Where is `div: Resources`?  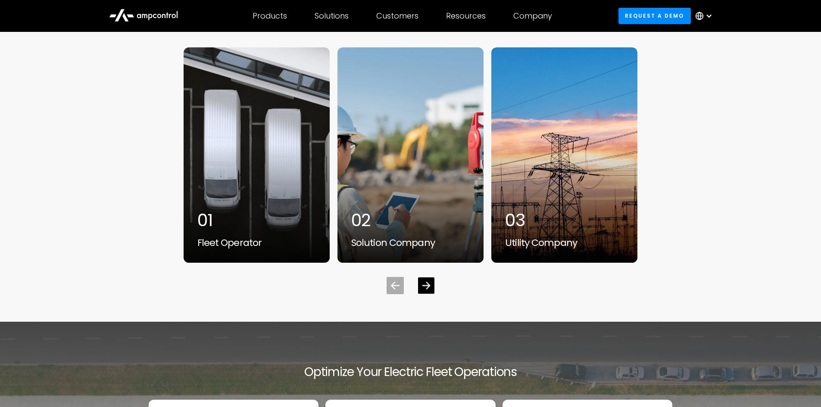
div: Resources is located at coordinates (466, 16).